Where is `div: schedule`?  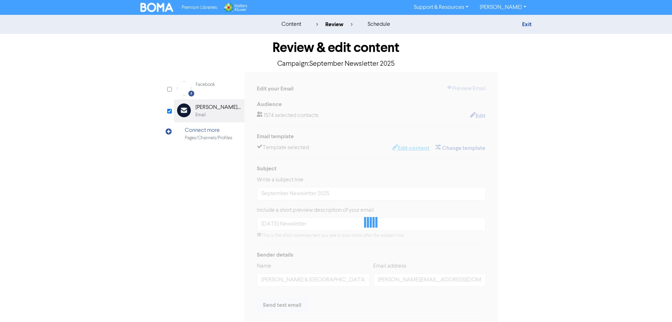
div: schedule is located at coordinates (379, 24).